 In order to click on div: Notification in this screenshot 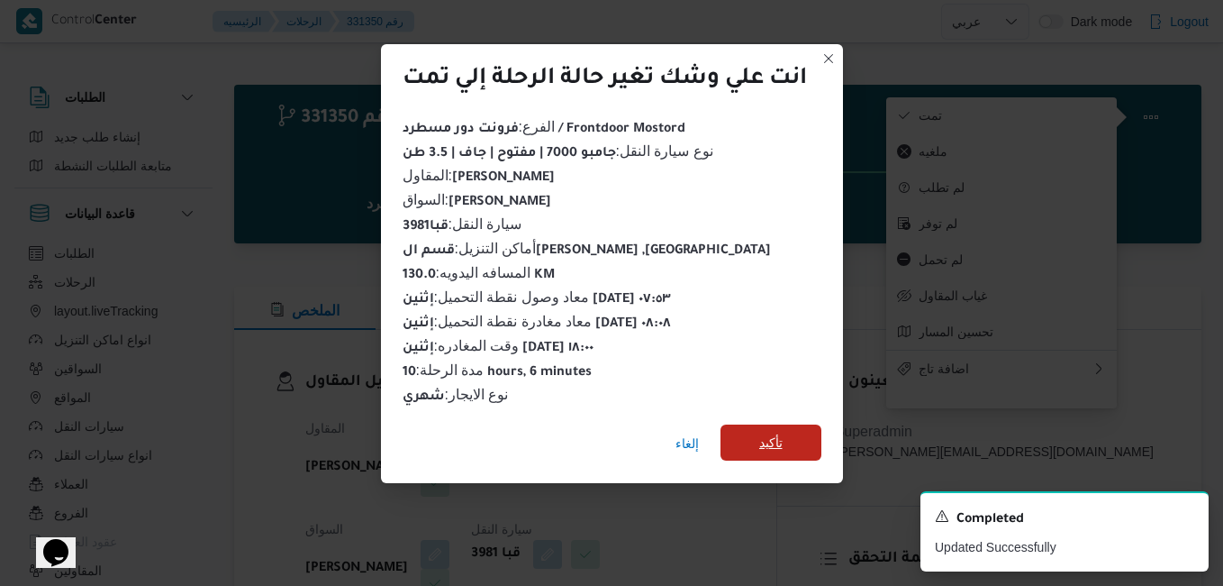, I will do `click(1065, 519)`.